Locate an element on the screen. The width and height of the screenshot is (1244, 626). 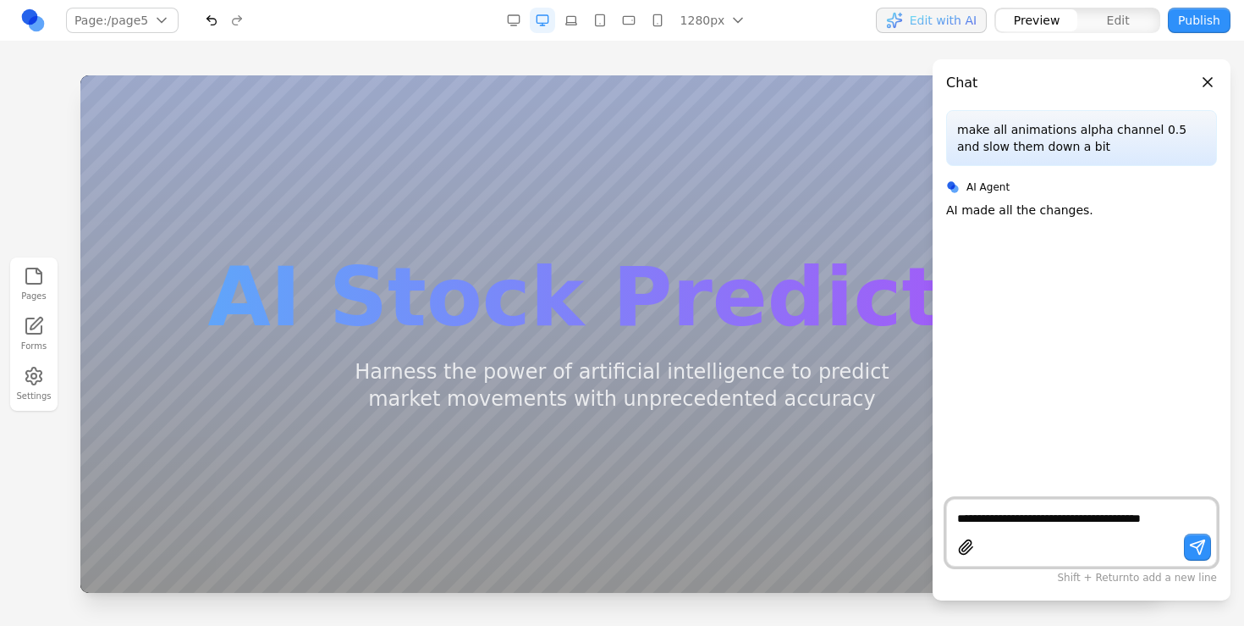
div: Page #5 is located at coordinates (1034, 26).